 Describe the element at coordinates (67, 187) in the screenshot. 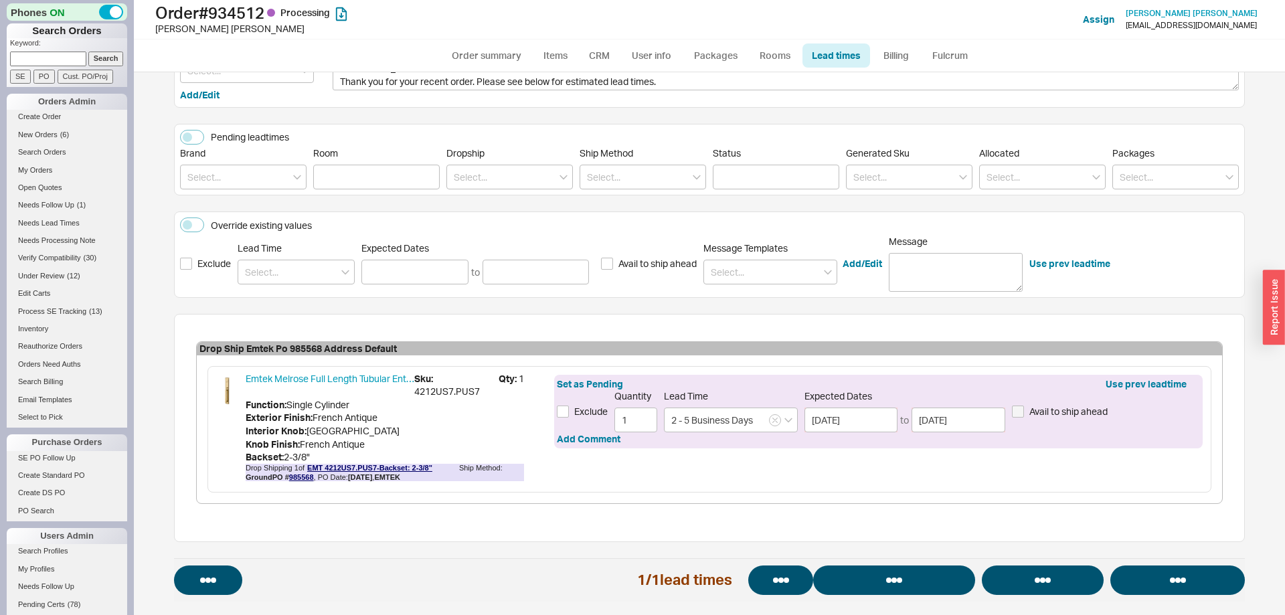

I see `a: Open Quotes` at that location.